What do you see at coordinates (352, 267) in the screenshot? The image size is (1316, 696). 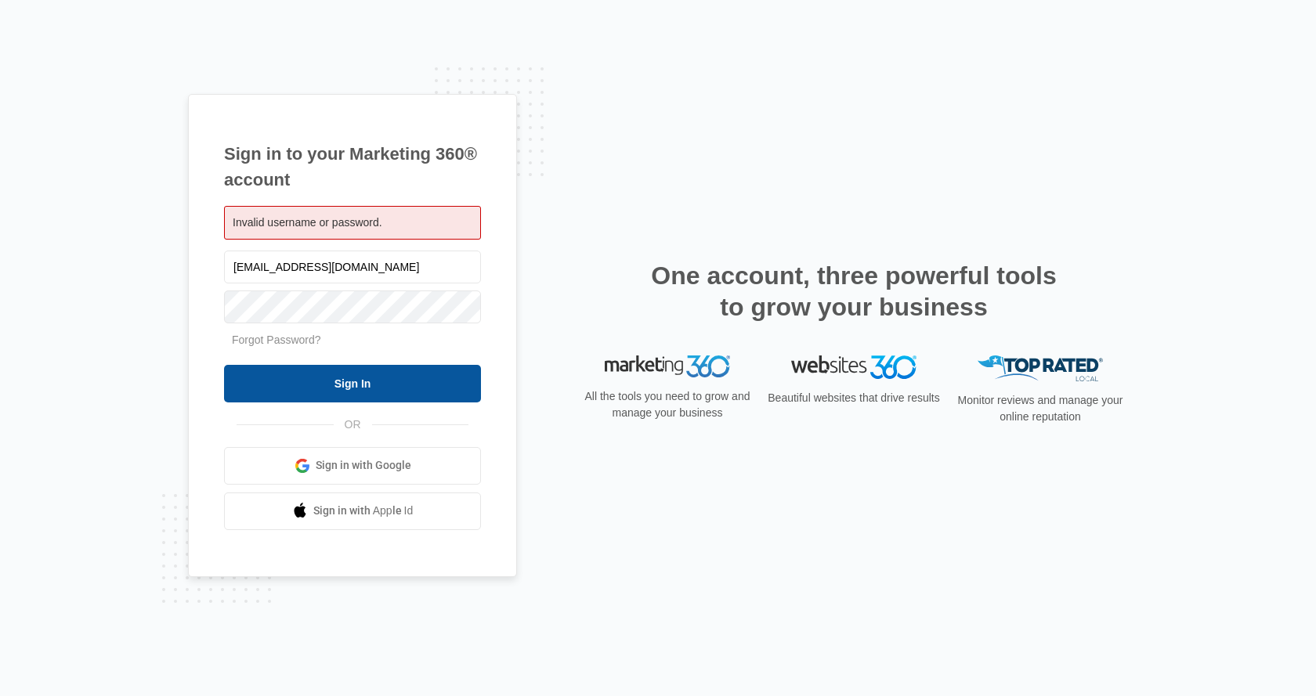 I see `input: Email` at bounding box center [352, 267].